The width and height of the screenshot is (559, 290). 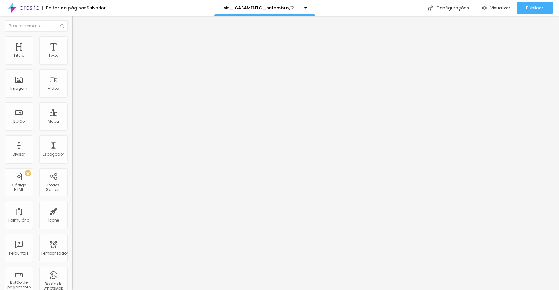 What do you see at coordinates (535, 8) in the screenshot?
I see `font: Publicar` at bounding box center [535, 8].